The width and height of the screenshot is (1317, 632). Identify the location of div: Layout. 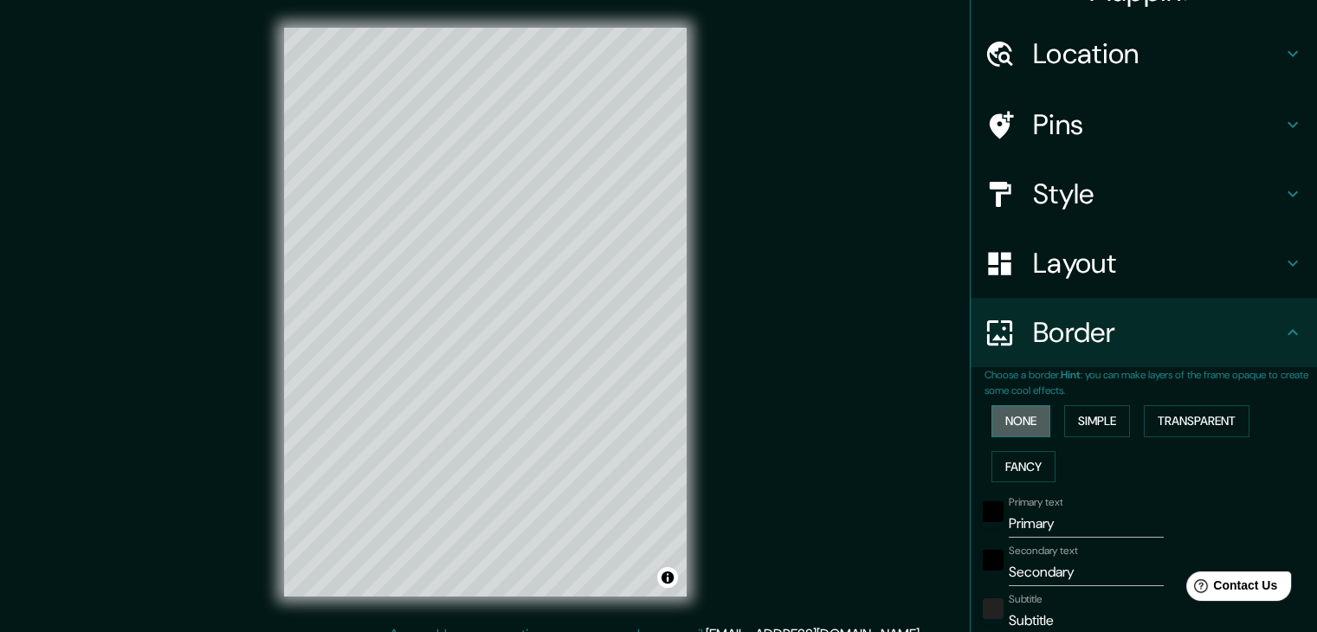
(1144, 263).